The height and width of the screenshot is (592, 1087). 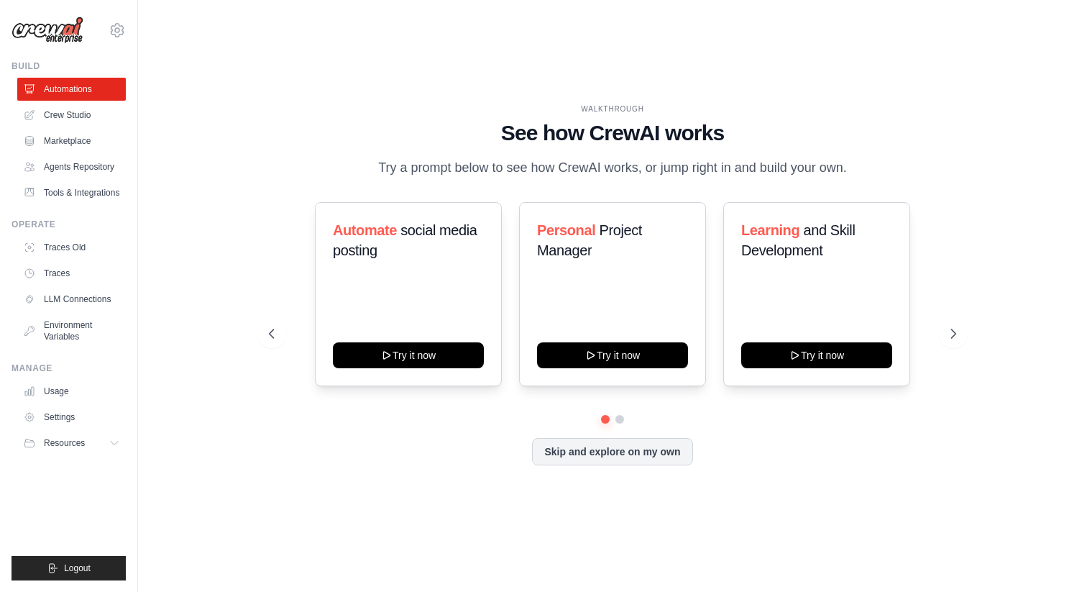 What do you see at coordinates (77, 568) in the screenshot?
I see `span: Logout` at bounding box center [77, 568].